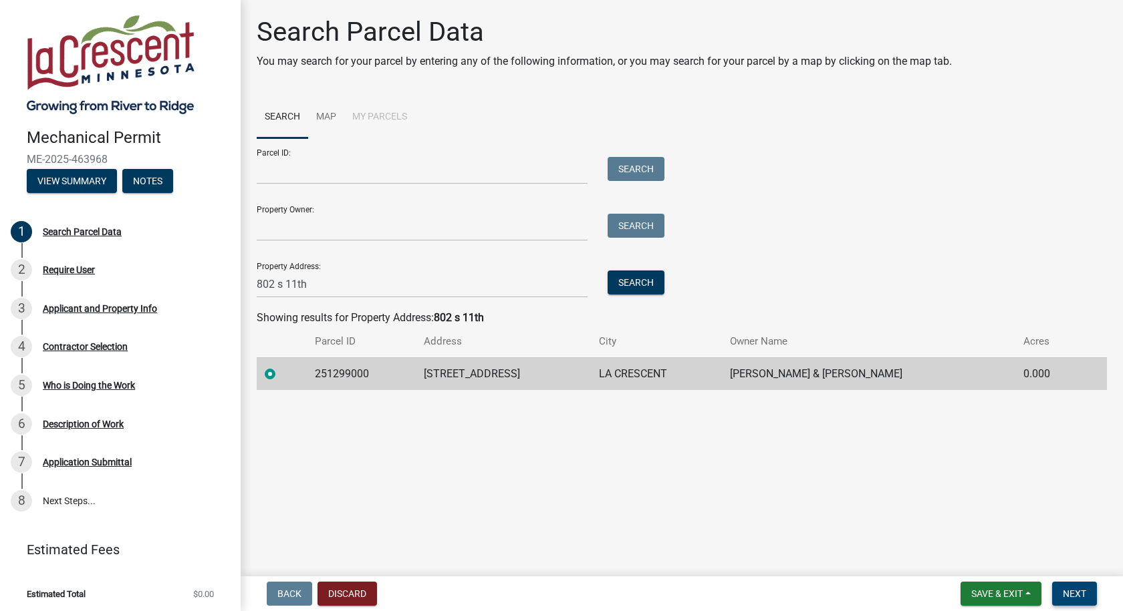  I want to click on button: Next, so click(1074, 594).